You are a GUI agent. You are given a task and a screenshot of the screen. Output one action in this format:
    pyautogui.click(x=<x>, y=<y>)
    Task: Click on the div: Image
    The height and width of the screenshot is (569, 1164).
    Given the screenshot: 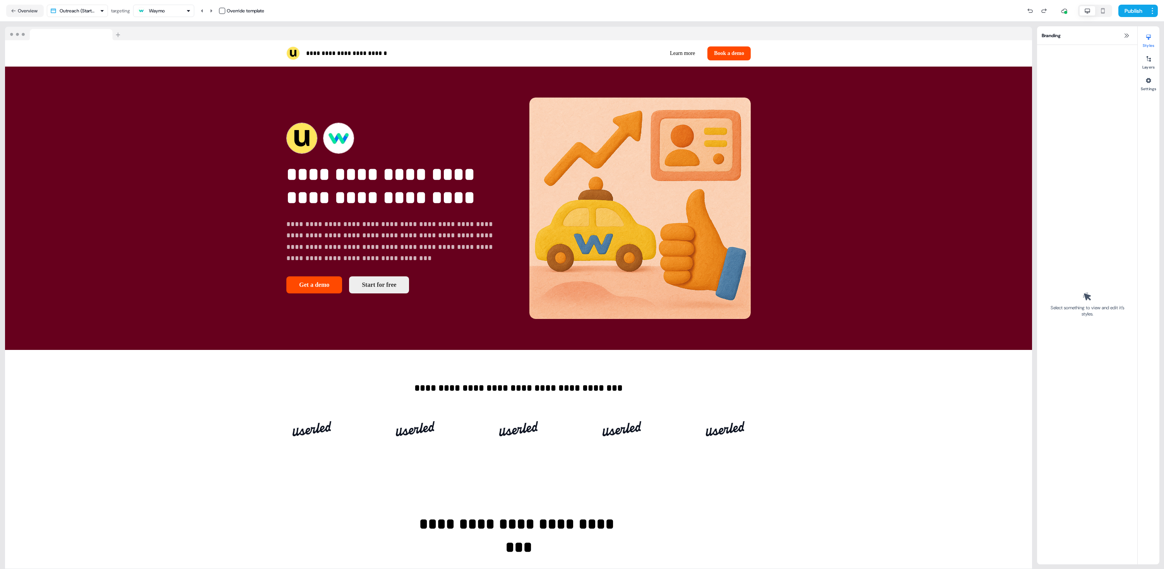 What is the action you would take?
    pyautogui.click(x=640, y=208)
    